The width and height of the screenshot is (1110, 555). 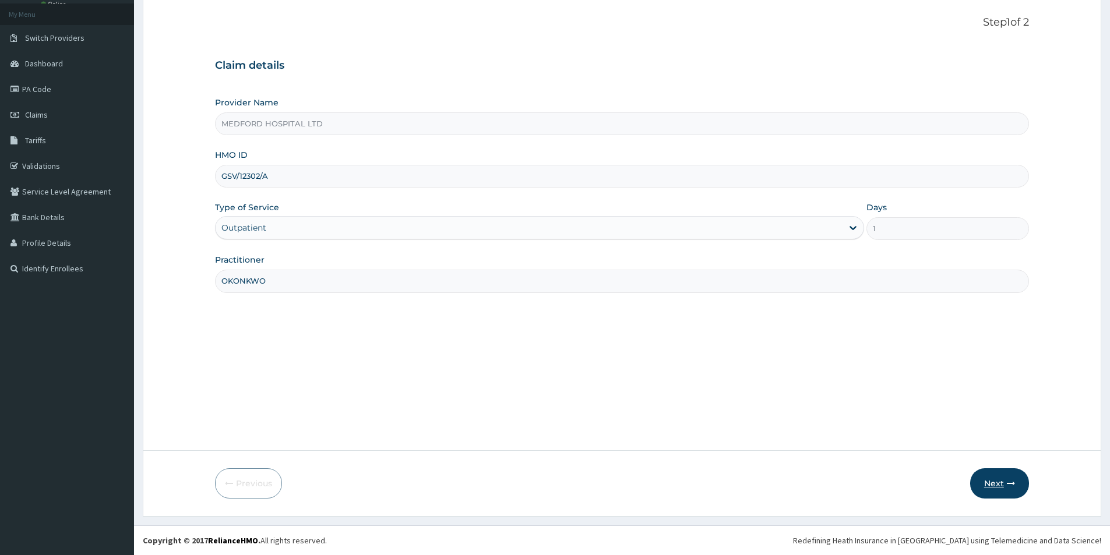 I want to click on button: Previous, so click(x=248, y=484).